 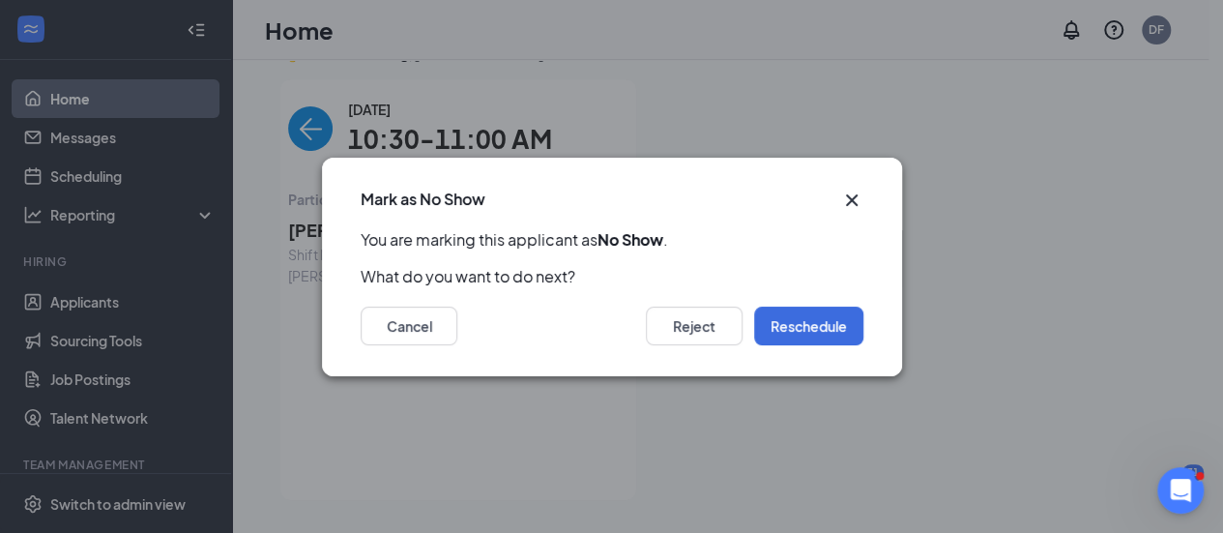 What do you see at coordinates (409, 326) in the screenshot?
I see `button: Cancel` at bounding box center [409, 326].